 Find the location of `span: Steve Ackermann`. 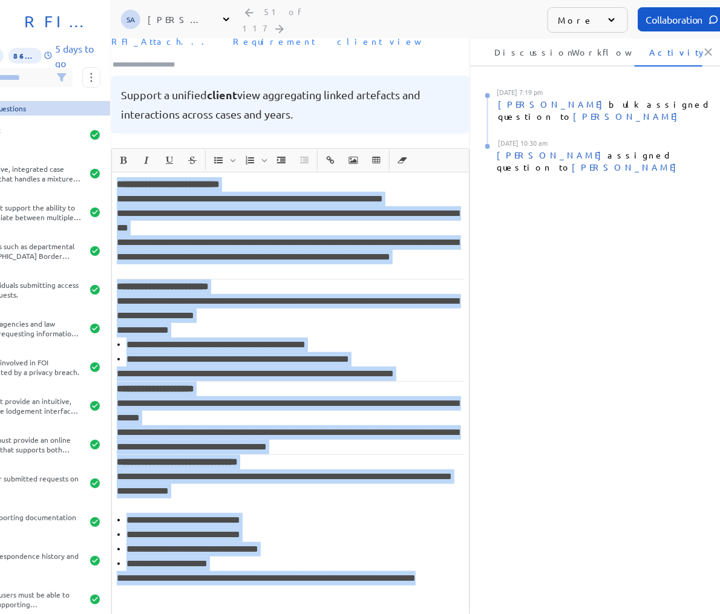

span: Steve Ackermann is located at coordinates (131, 19).